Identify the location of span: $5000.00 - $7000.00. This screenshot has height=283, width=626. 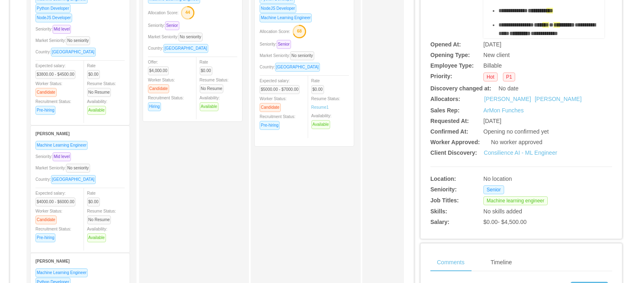
(279, 90).